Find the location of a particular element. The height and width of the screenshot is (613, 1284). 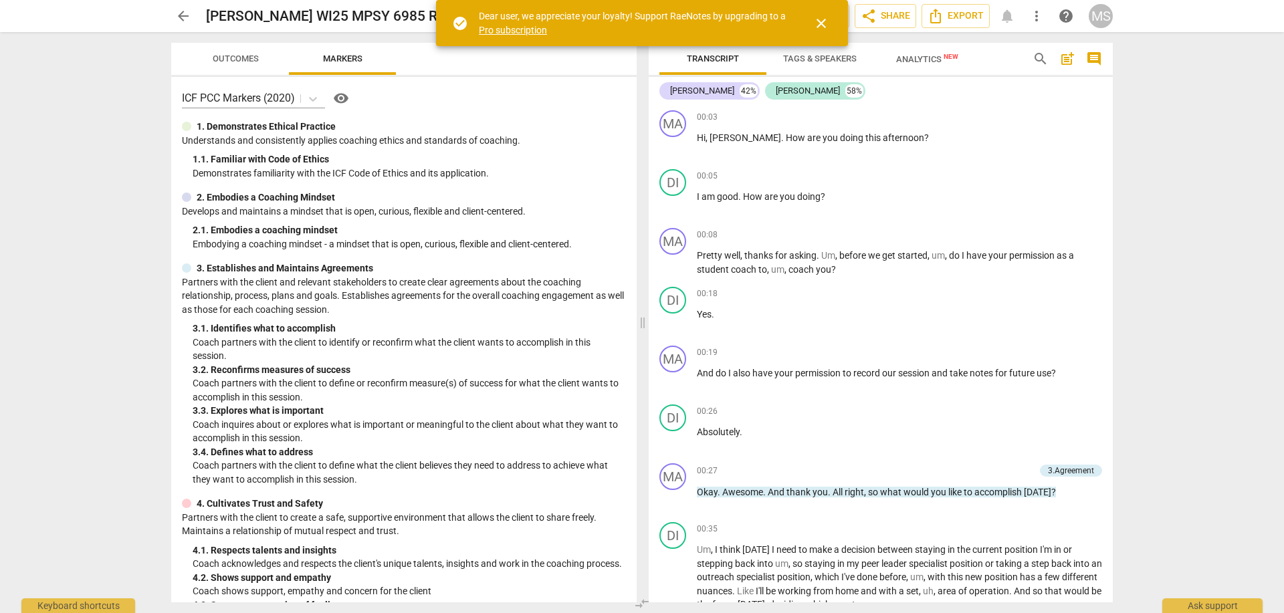

span: to is located at coordinates (858, 605).